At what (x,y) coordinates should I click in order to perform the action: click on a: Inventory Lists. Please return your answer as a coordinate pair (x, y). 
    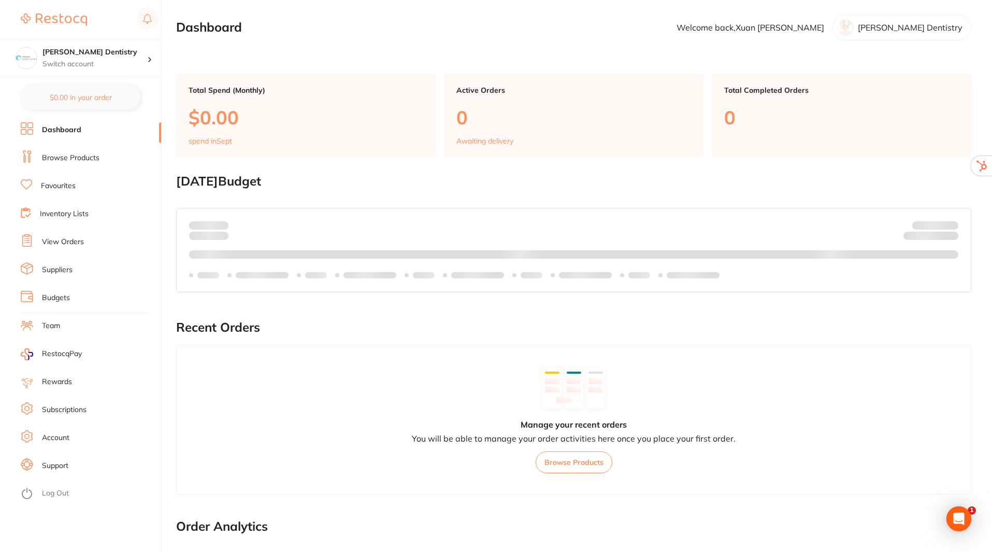
    Looking at the image, I should click on (64, 214).